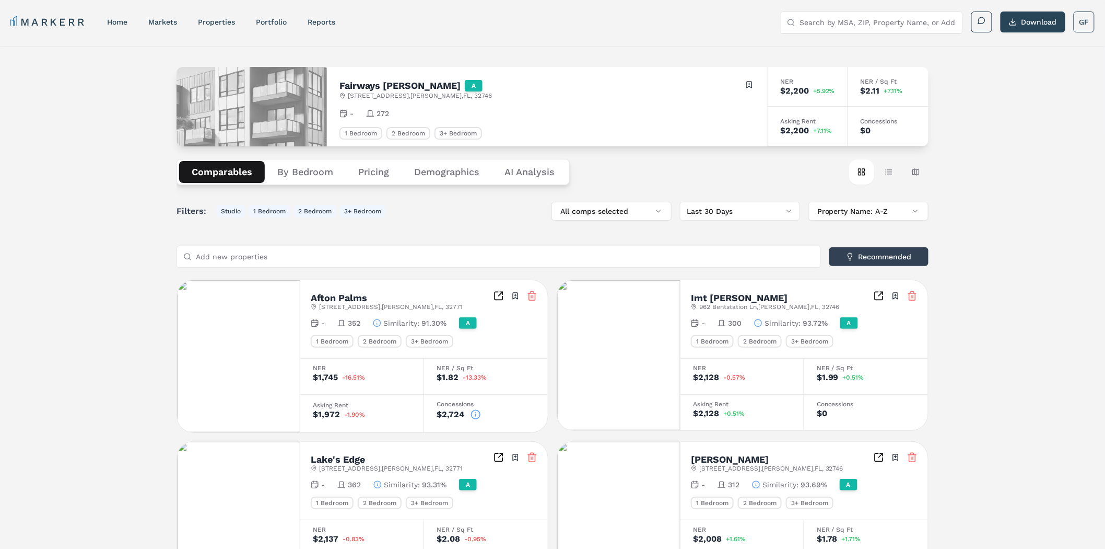 This screenshot has width=1105, height=549. Describe the element at coordinates (878, 22) in the screenshot. I see `input: Search by MSA, ZIP, Property Name, or Address` at that location.